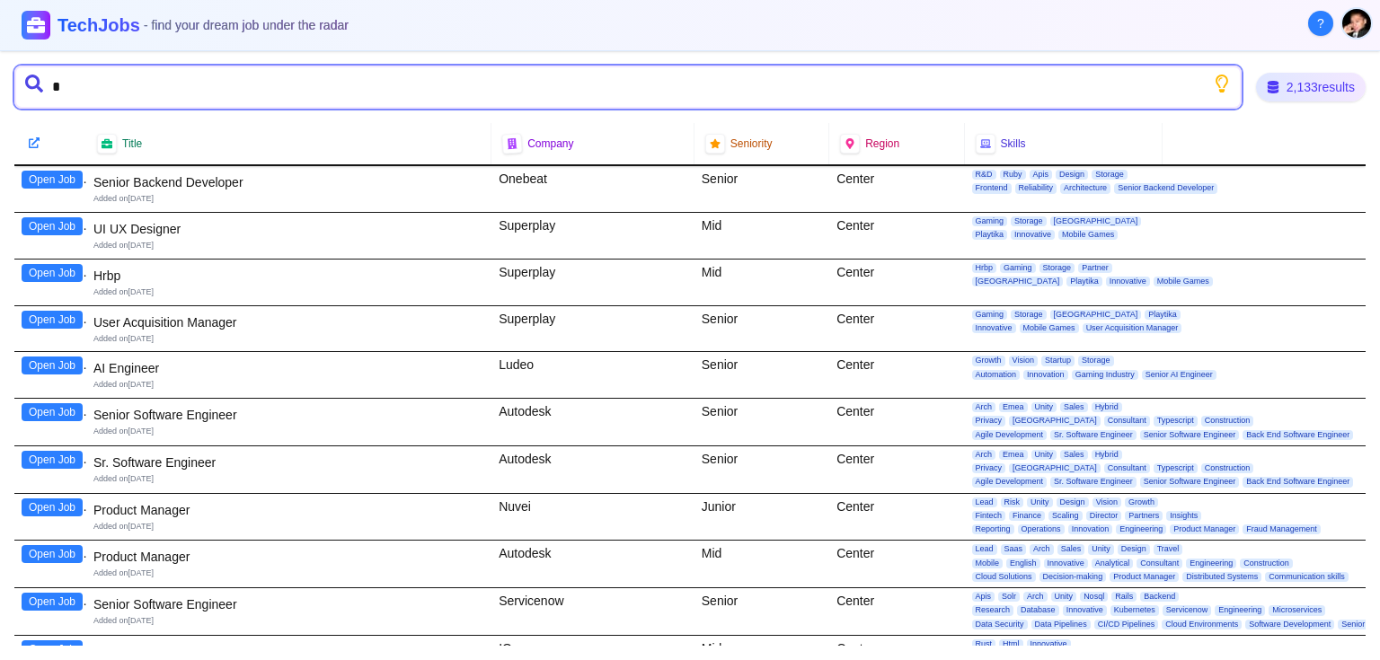 This screenshot has width=1380, height=660. I want to click on div: Onebeat, so click(593, 189).